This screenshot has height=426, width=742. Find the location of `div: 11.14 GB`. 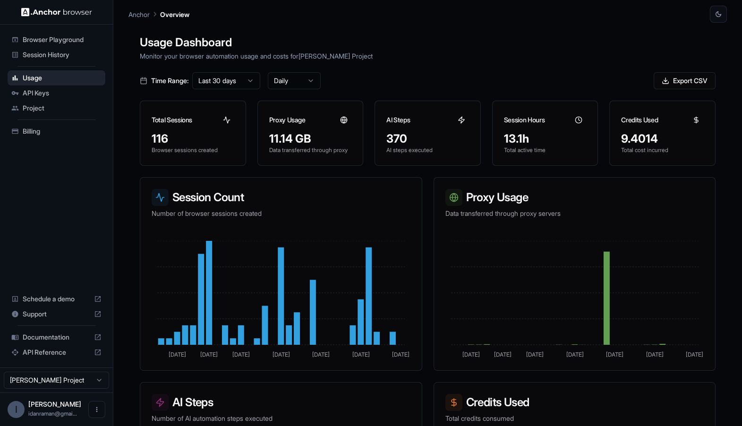

div: 11.14 GB is located at coordinates (310, 139).